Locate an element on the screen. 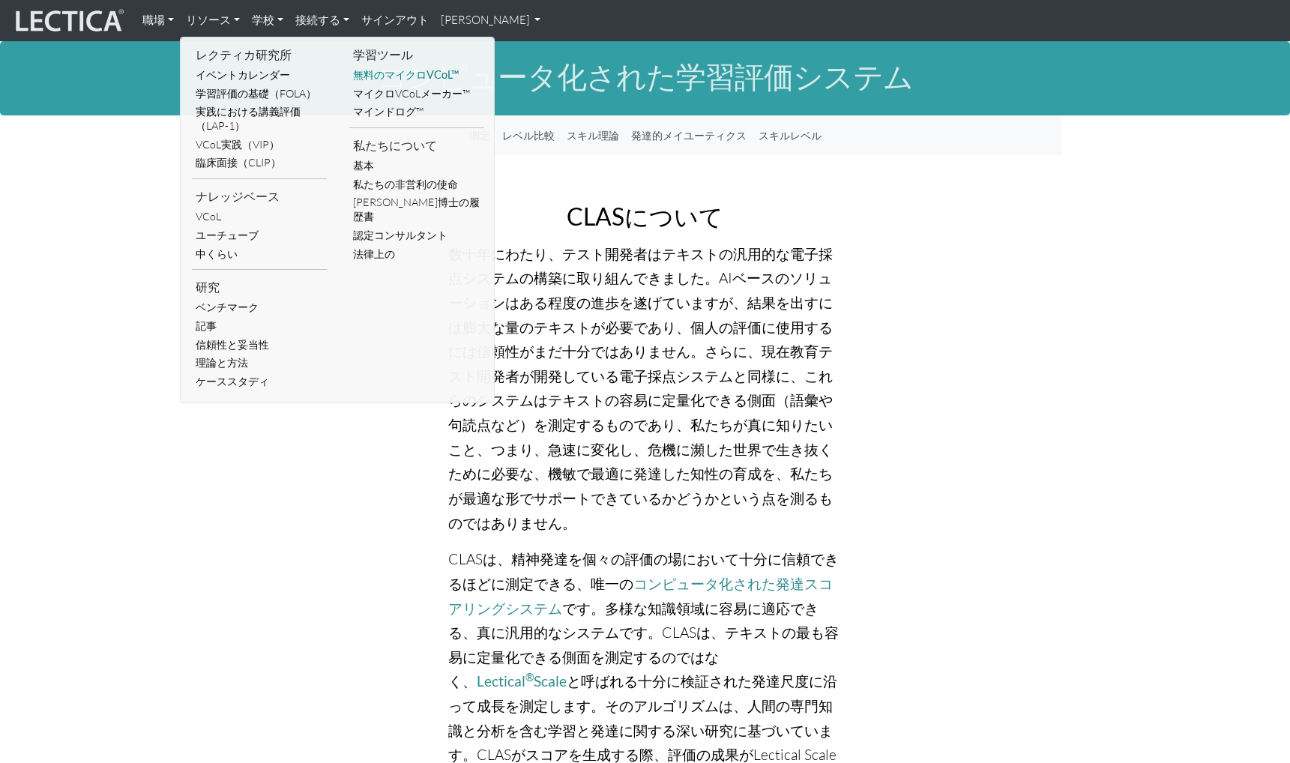 The width and height of the screenshot is (1290, 763). a: リソース is located at coordinates (213, 20).